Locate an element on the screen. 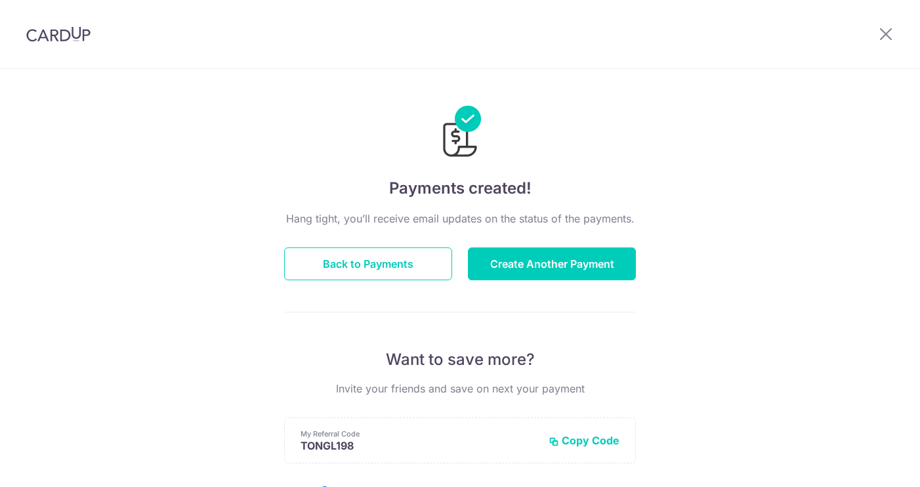 This screenshot has height=487, width=920. img: Payments is located at coordinates (460, 133).